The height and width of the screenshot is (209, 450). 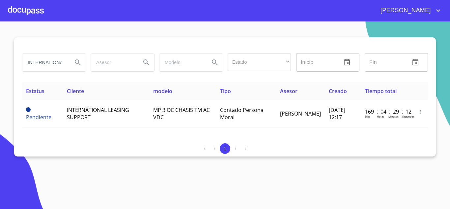 What do you see at coordinates (408, 116) in the screenshot?
I see `p: Segundos` at bounding box center [408, 116].